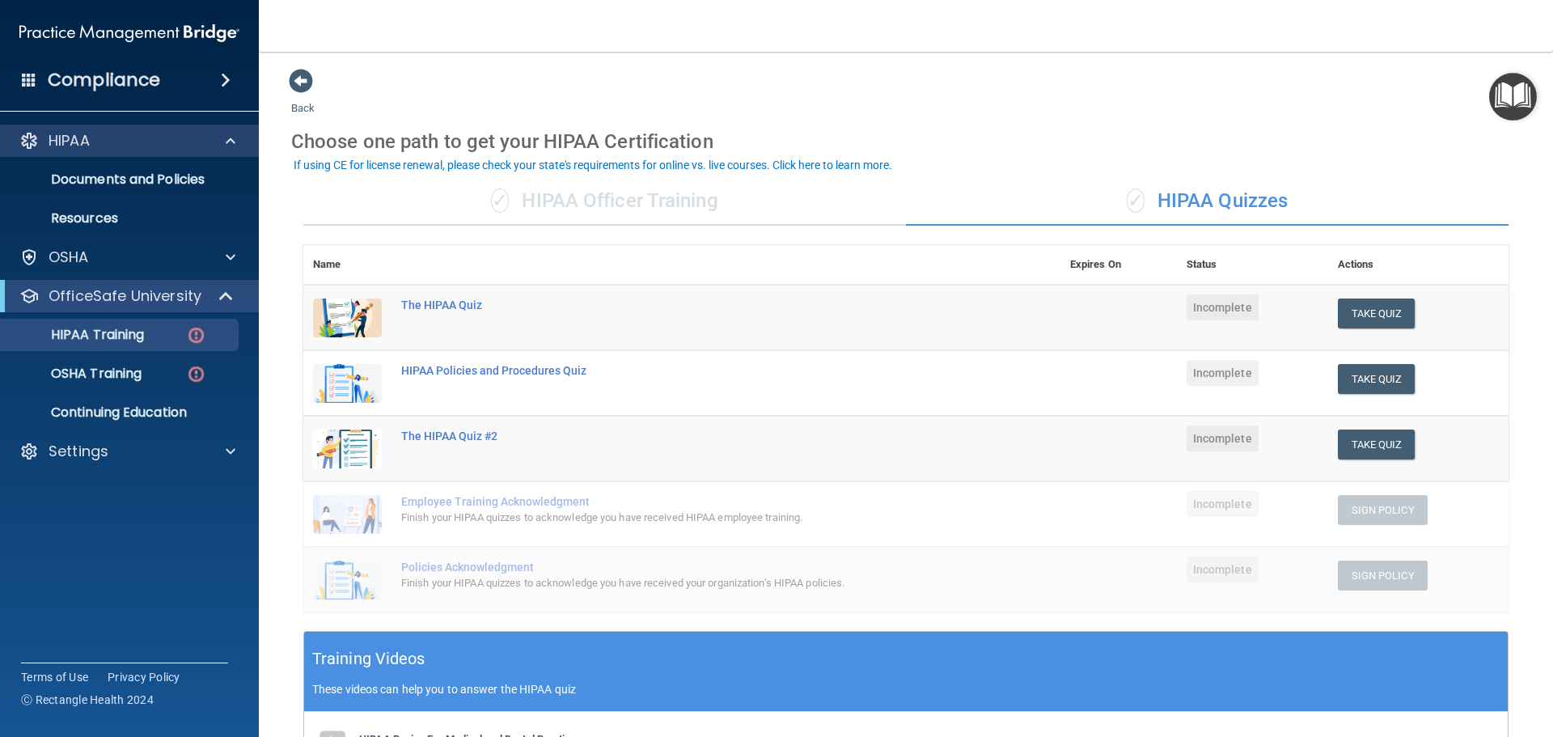 Image resolution: width=1553 pixels, height=737 pixels. Describe the element at coordinates (690, 583) in the screenshot. I see `div: Finish your HIPAA quizzes to acknowledge you have received your organization’s HIPAA policies.` at that location.